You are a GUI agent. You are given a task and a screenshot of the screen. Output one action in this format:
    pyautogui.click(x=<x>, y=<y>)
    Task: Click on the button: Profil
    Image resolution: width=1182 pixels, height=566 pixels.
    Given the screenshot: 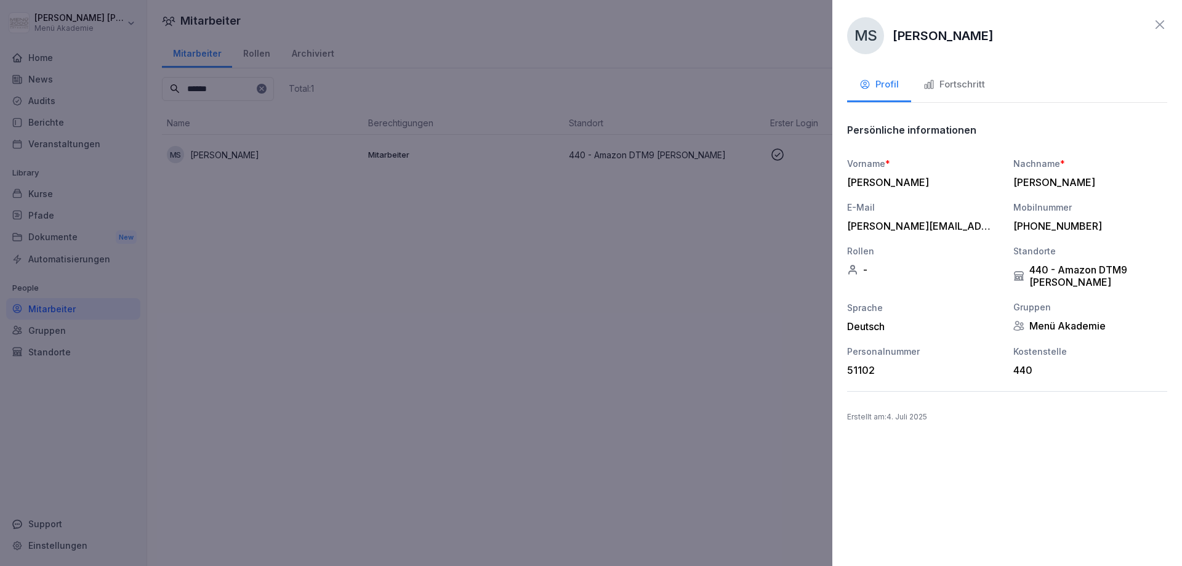 What is the action you would take?
    pyautogui.click(x=879, y=86)
    